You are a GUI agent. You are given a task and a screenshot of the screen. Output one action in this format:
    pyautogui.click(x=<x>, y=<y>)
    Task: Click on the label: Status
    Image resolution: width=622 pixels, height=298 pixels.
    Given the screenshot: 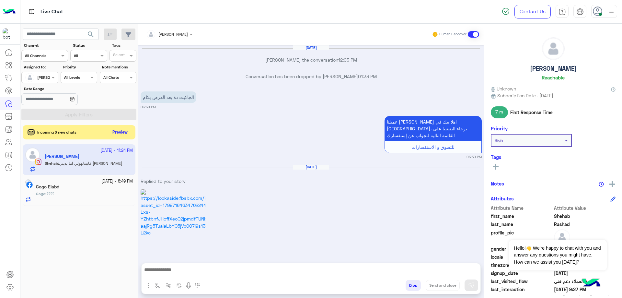 What is the action you would take?
    pyautogui.click(x=89, y=45)
    